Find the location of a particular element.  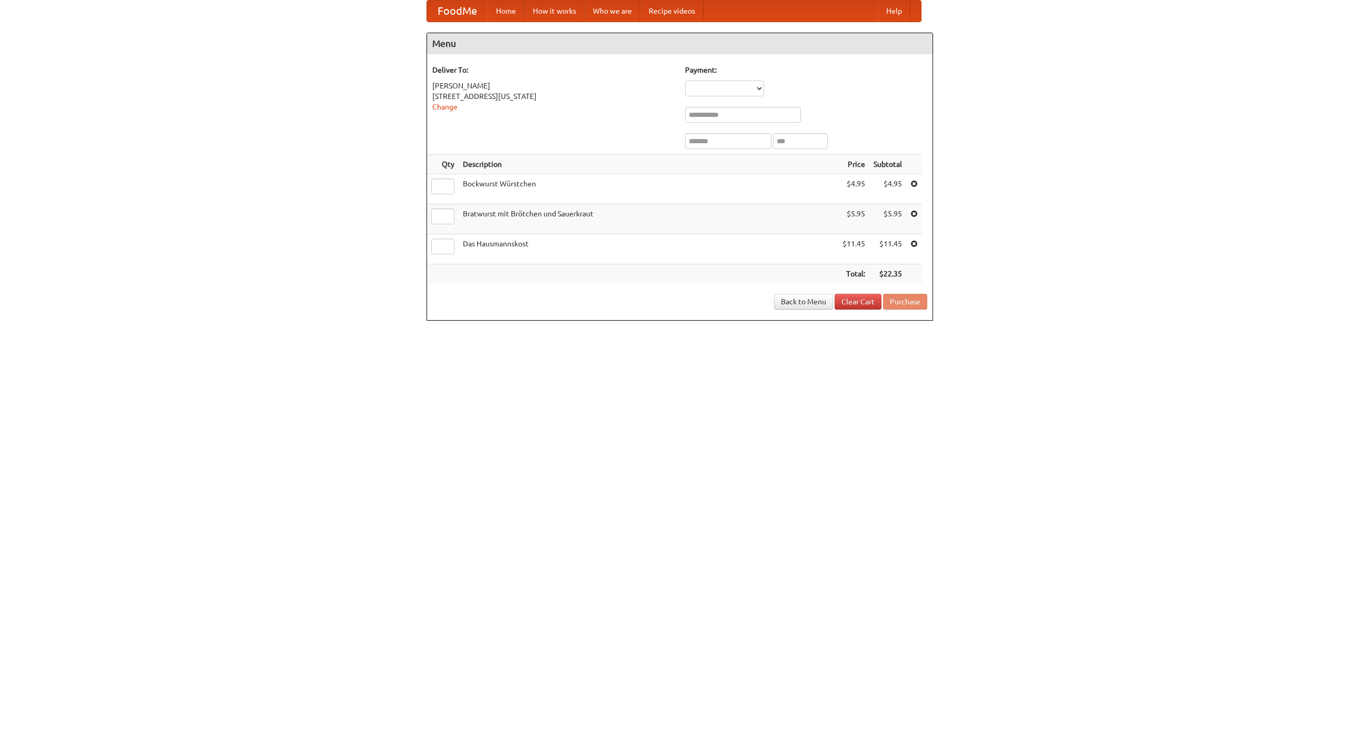

a: Home is located at coordinates (506, 11).